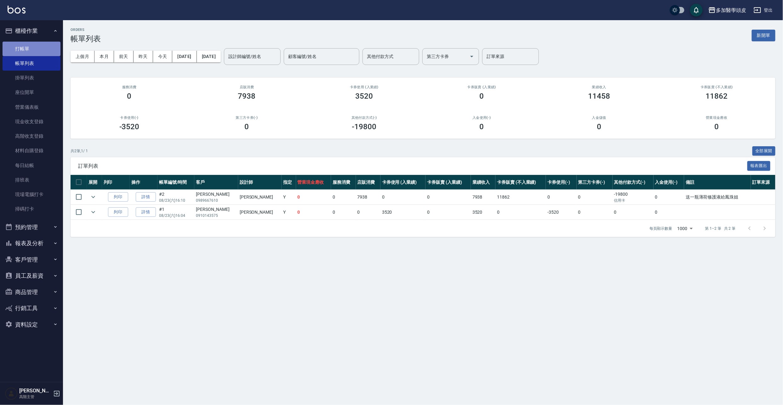 This screenshot has height=405, width=783. What do you see at coordinates (364, 117) in the screenshot?
I see `h2: 其他付款方式(-)` at bounding box center [364, 117].